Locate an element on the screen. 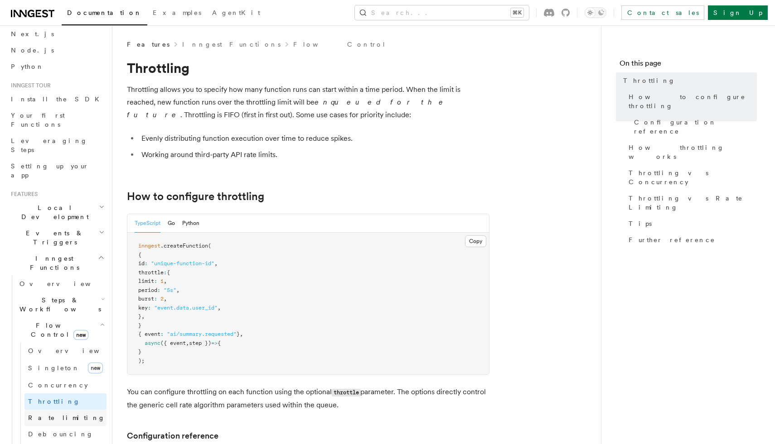 The image size is (775, 444). span: How to configure throttling is located at coordinates (692, 101).